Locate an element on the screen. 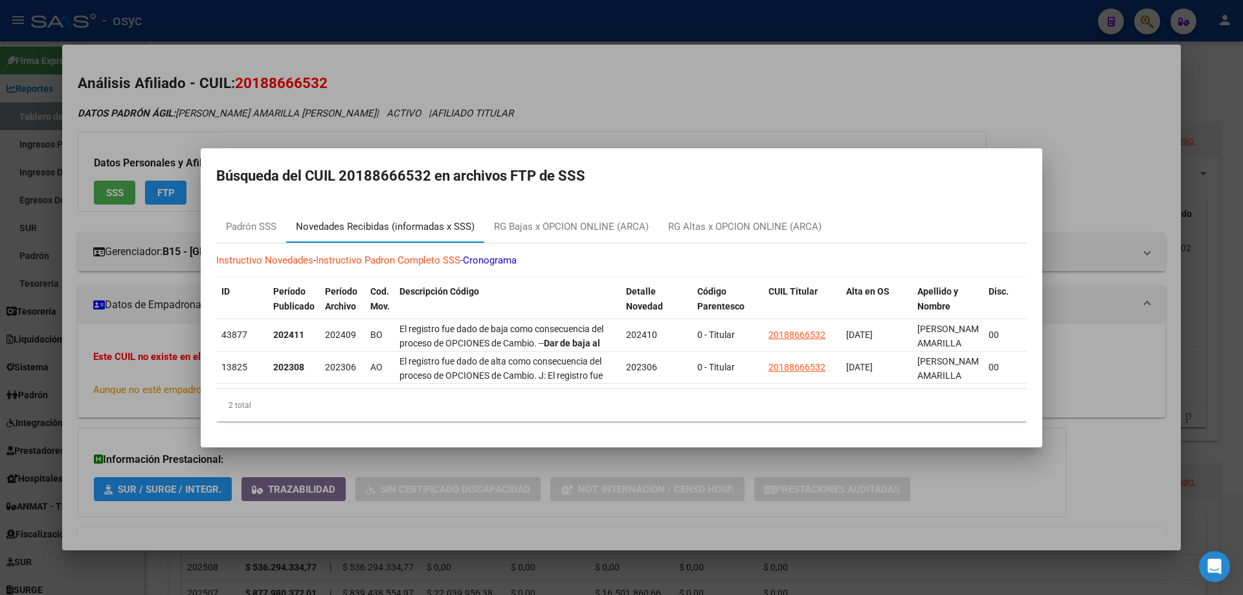 The width and height of the screenshot is (1243, 595). span: Detalle Novedad is located at coordinates (644, 298).